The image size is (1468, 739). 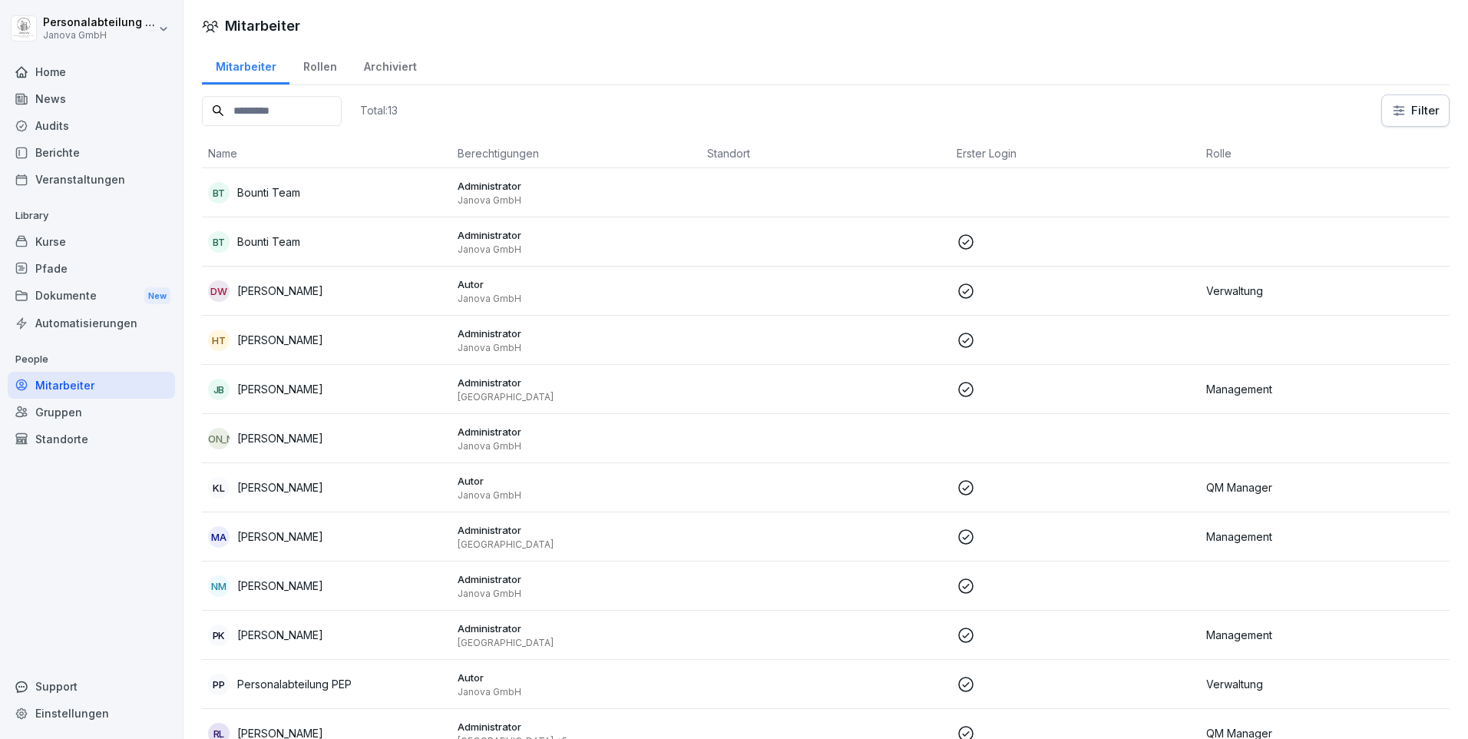 I want to click on a: Einstellungen, so click(x=91, y=713).